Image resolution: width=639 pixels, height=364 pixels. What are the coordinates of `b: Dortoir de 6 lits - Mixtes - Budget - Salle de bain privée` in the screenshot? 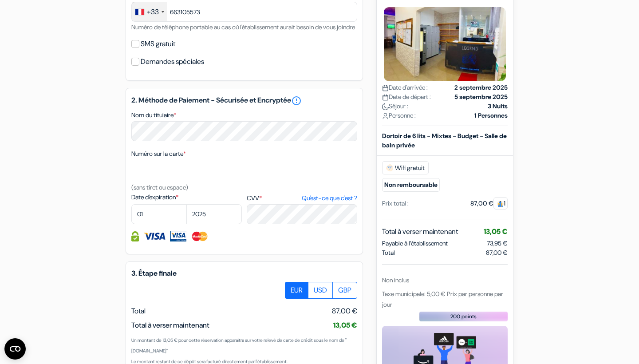 It's located at (444, 140).